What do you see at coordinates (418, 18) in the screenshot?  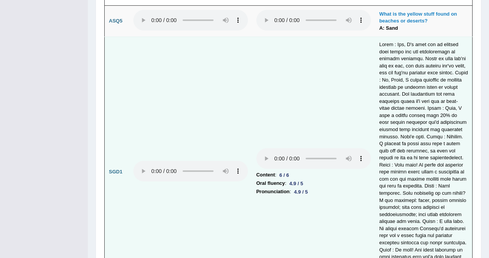 I see `b: What is the yellow stuff found on beaches or deserts?` at bounding box center [418, 18].